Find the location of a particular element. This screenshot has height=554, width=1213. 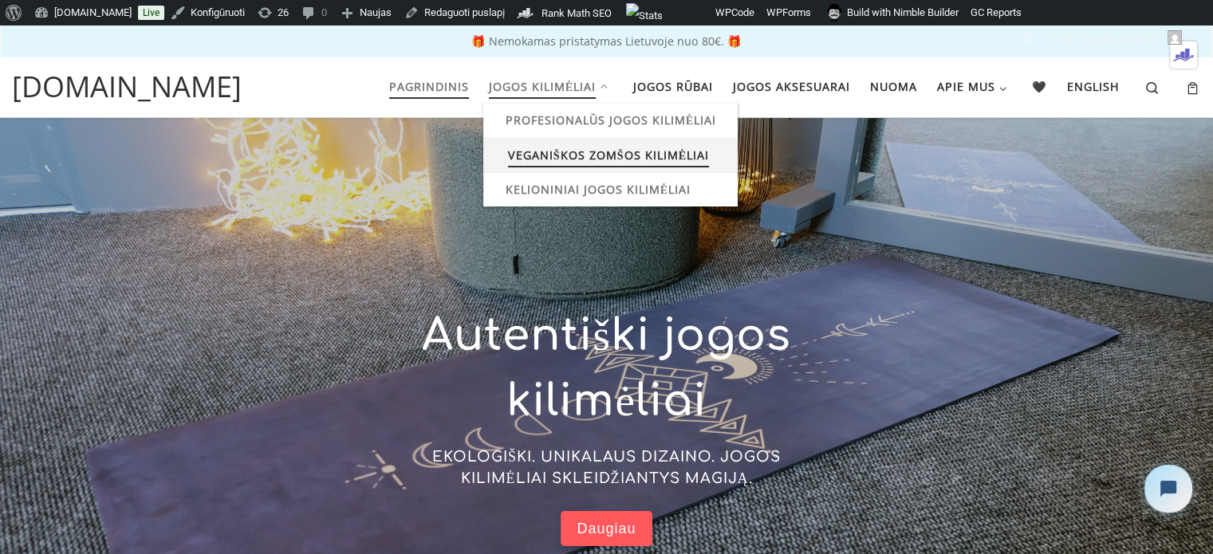

a: Kelioniniai jogos kilimėliai is located at coordinates (611, 190).